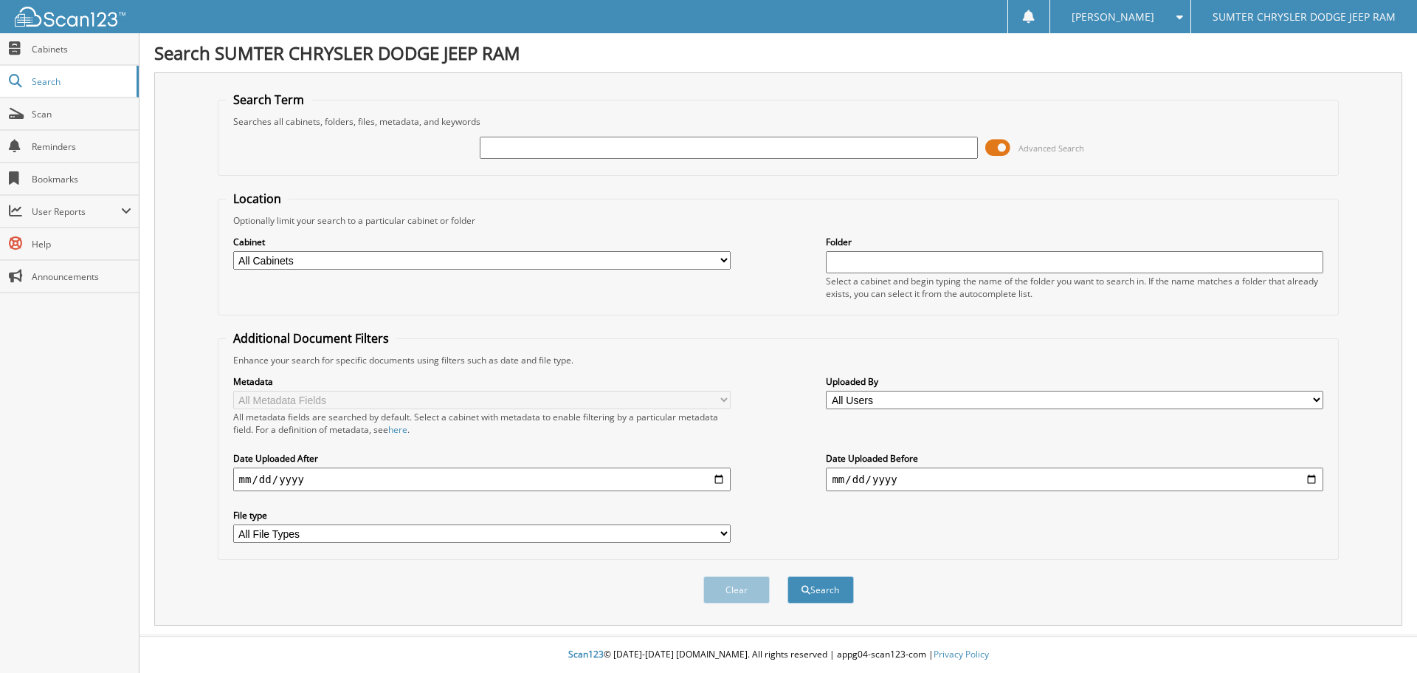 The width and height of the screenshot is (1417, 673). I want to click on legend: Search Term, so click(269, 100).